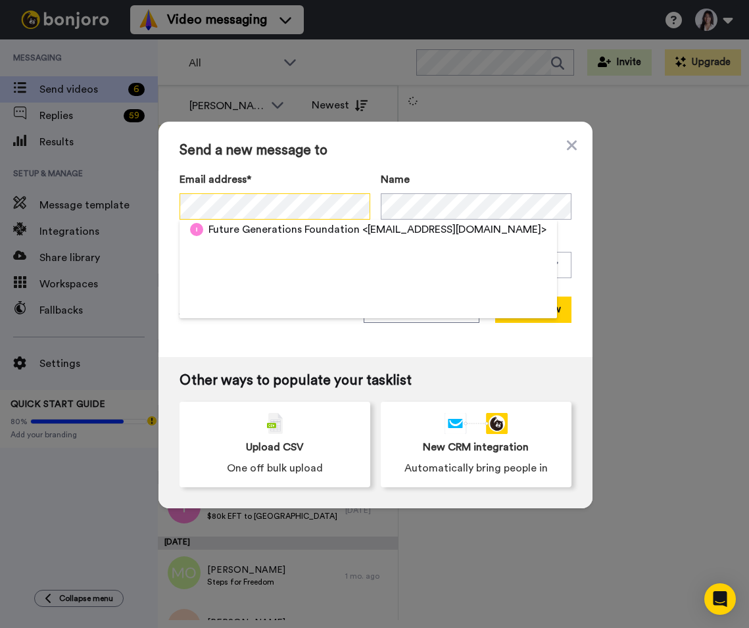 This screenshot has width=749, height=628. Describe the element at coordinates (284, 230) in the screenshot. I see `span: Future Generations Foundation` at that location.